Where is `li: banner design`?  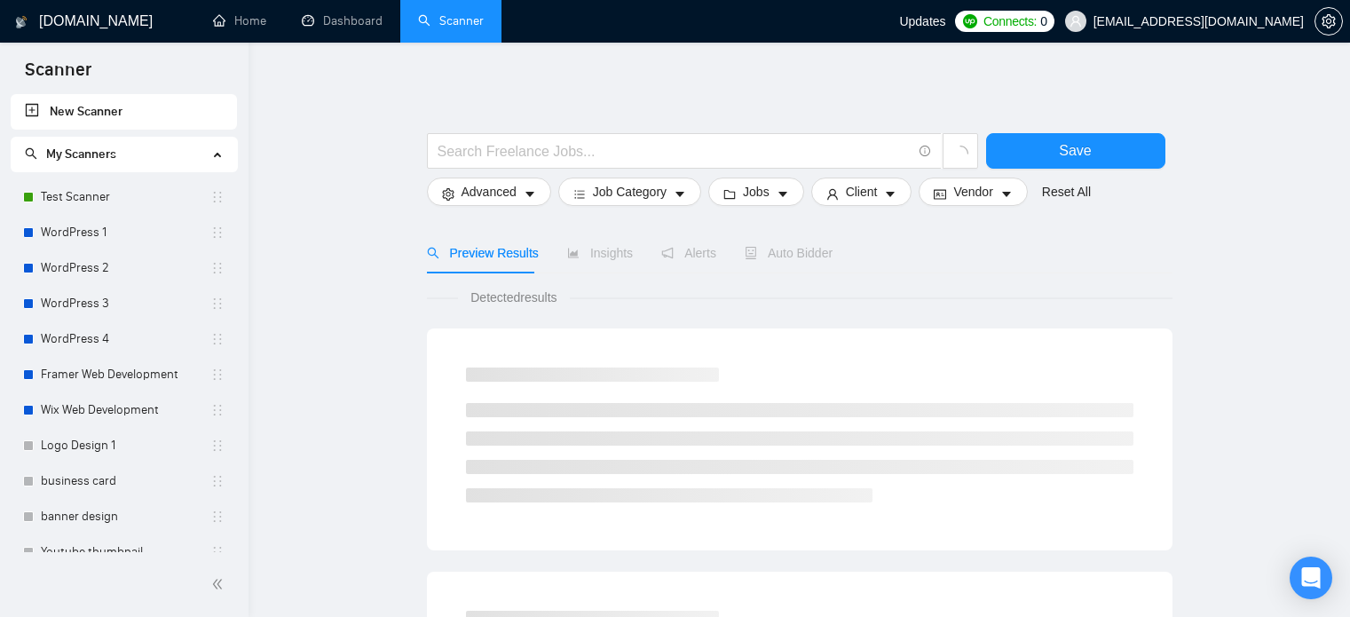 li: banner design is located at coordinates (123, 517).